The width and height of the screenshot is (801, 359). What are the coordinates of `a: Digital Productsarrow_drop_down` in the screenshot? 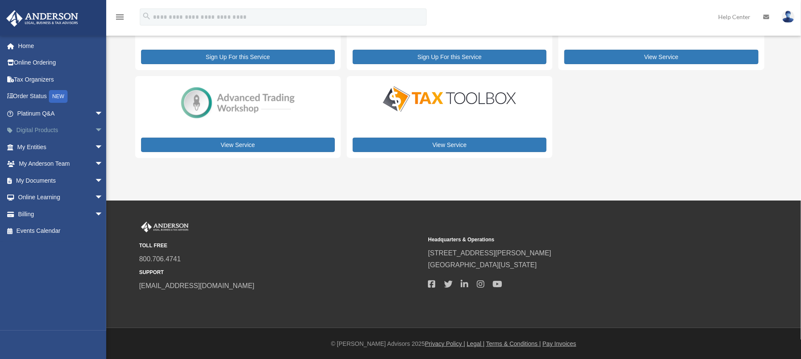 It's located at (61, 130).